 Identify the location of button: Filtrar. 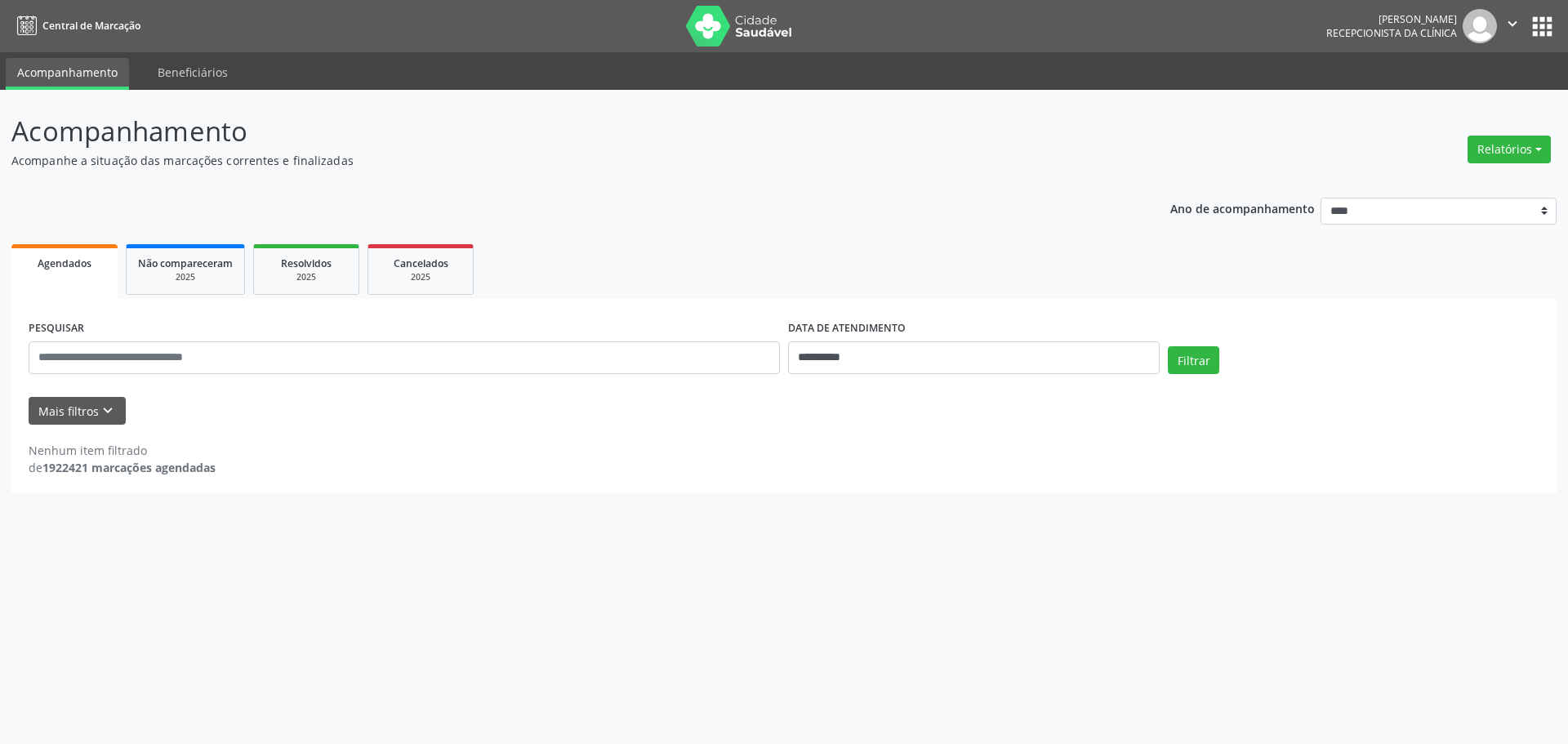
(1193, 360).